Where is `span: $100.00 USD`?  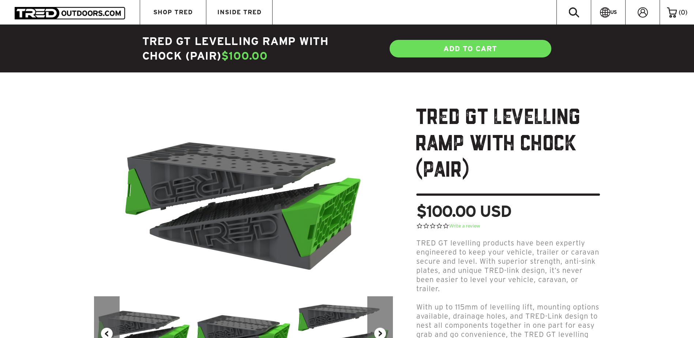
span: $100.00 USD is located at coordinates (464, 211).